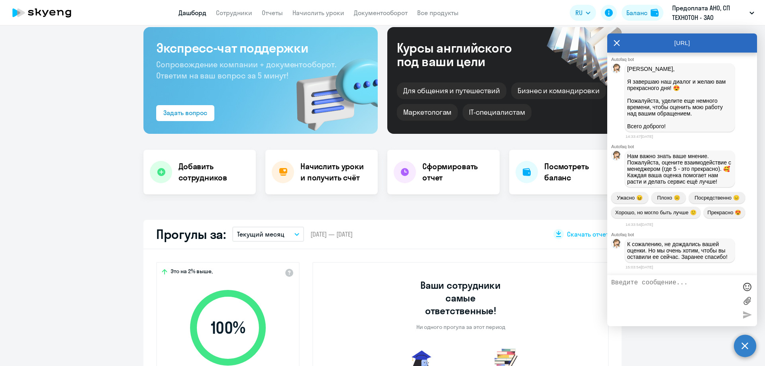 Image resolution: width=765 pixels, height=366 pixels. What do you see at coordinates (458, 172) in the screenshot?
I see `h4: Сформировать отчет` at bounding box center [458, 172].